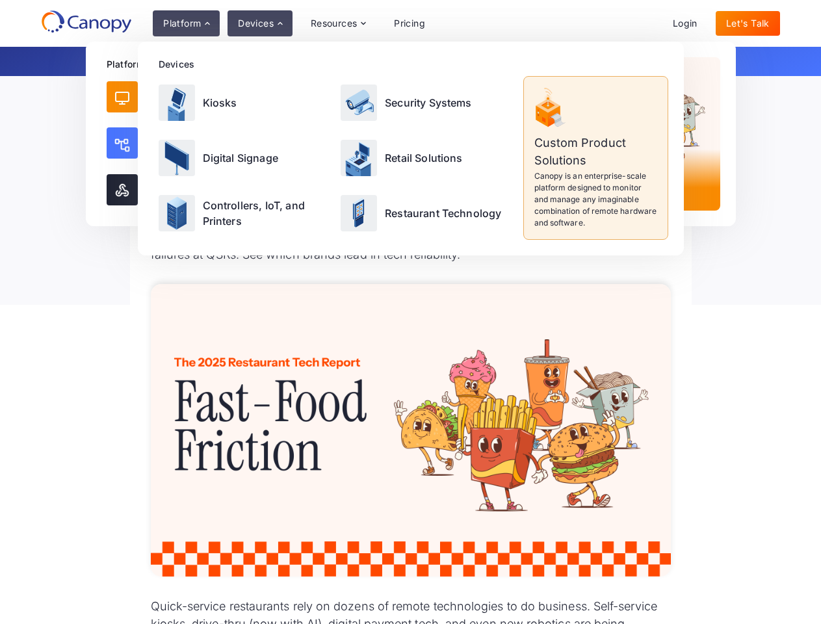  What do you see at coordinates (410, 23) in the screenshot?
I see `a: Pricing` at bounding box center [410, 23].